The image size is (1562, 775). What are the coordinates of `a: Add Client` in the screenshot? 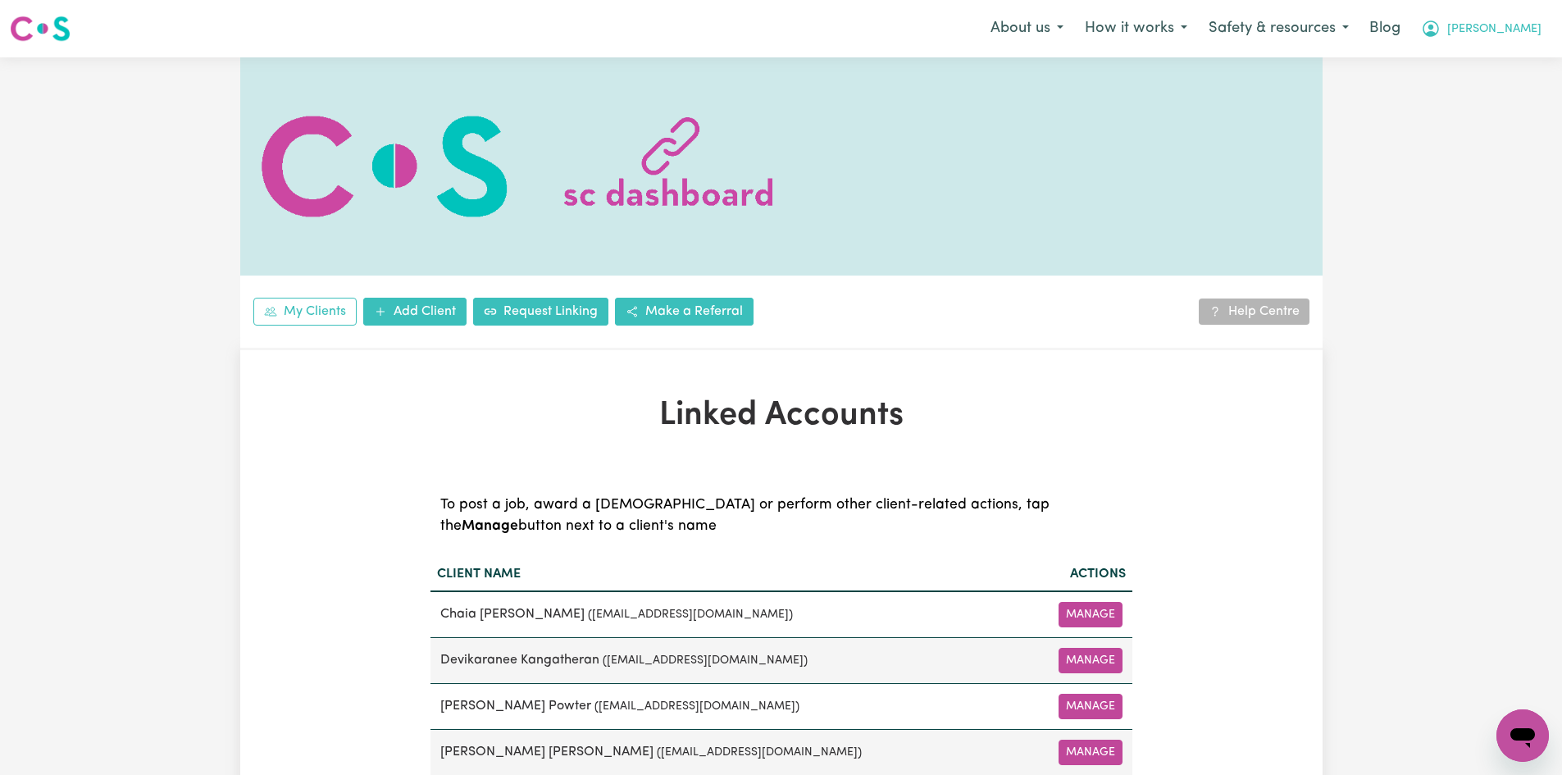 It's located at (415, 312).